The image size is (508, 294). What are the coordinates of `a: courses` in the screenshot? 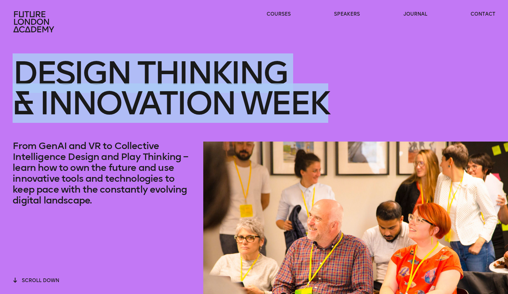 It's located at (278, 14).